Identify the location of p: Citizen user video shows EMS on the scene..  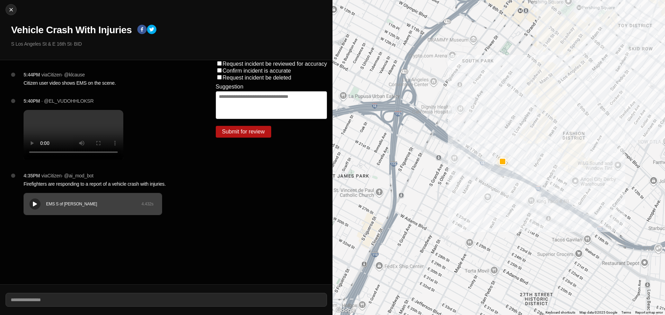
(106, 83).